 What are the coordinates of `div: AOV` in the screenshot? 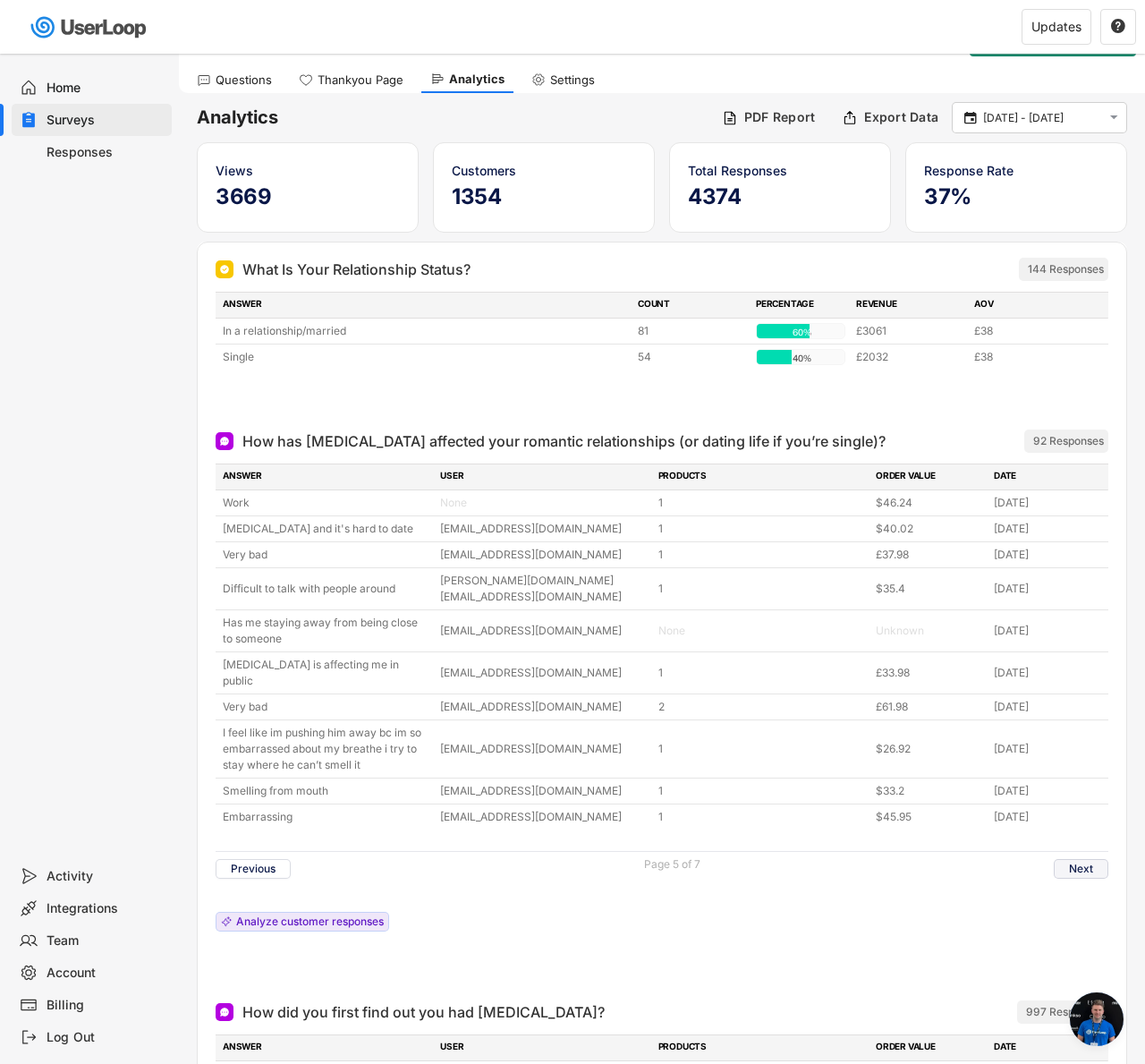 It's located at (1028, 305).